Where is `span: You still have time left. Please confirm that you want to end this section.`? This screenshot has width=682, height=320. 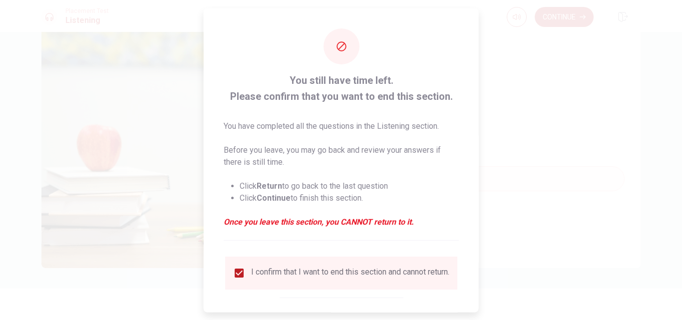 span: You still have time left. Please confirm that you want to end this section. is located at coordinates (341, 88).